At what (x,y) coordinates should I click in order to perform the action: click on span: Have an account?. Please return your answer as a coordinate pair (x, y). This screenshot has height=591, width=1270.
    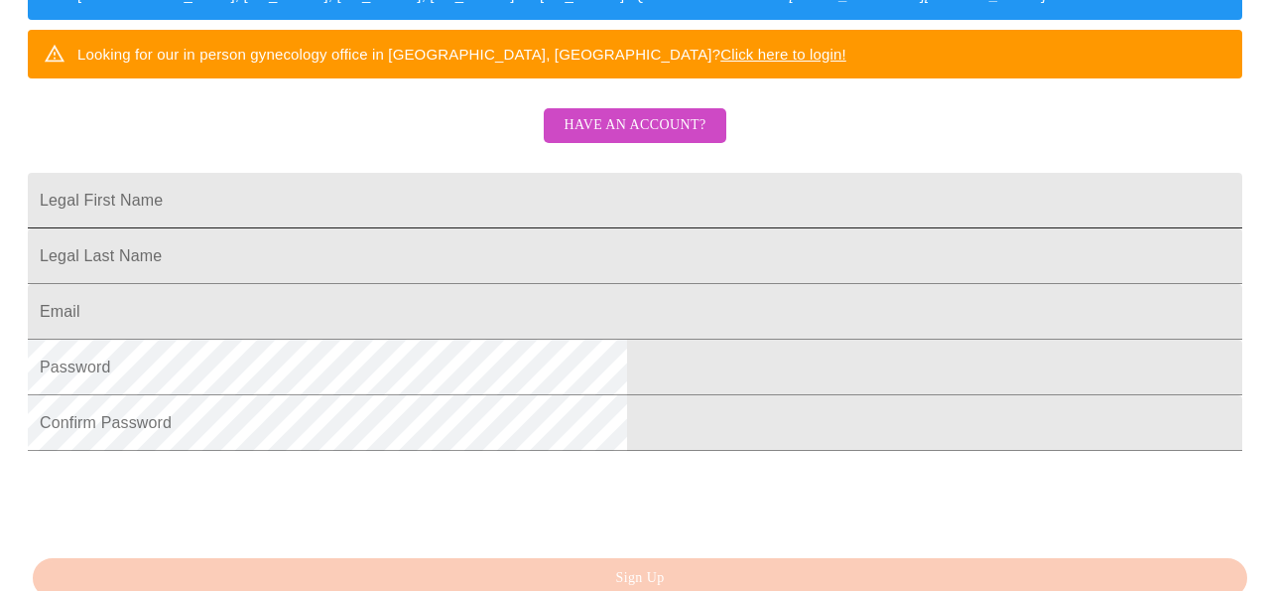
    Looking at the image, I should click on (634, 125).